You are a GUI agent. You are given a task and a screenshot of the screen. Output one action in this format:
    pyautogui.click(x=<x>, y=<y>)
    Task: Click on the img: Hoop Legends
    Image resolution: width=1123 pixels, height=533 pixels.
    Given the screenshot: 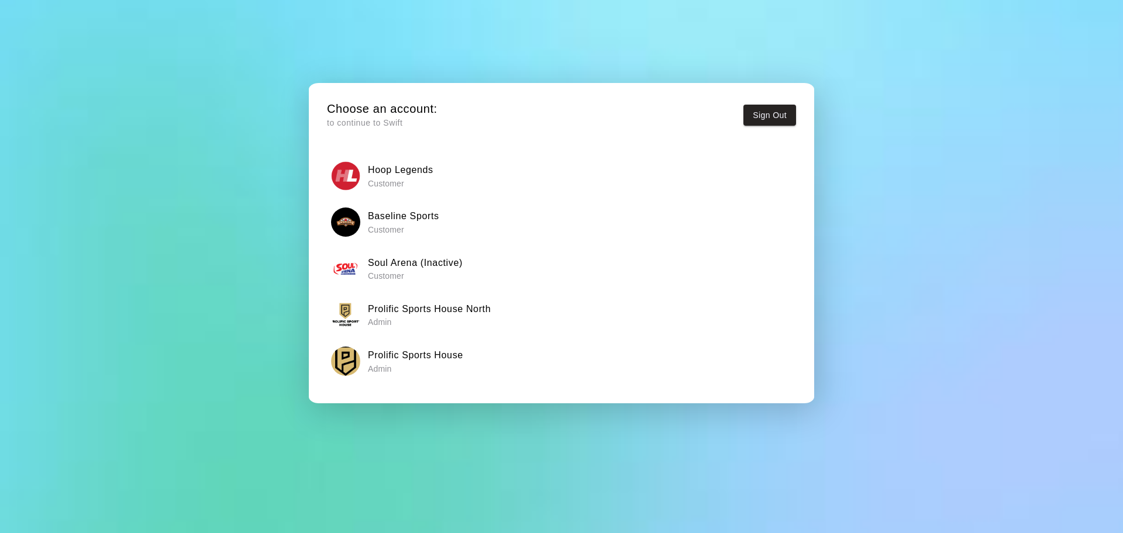 What is the action you would take?
    pyautogui.click(x=346, y=176)
    